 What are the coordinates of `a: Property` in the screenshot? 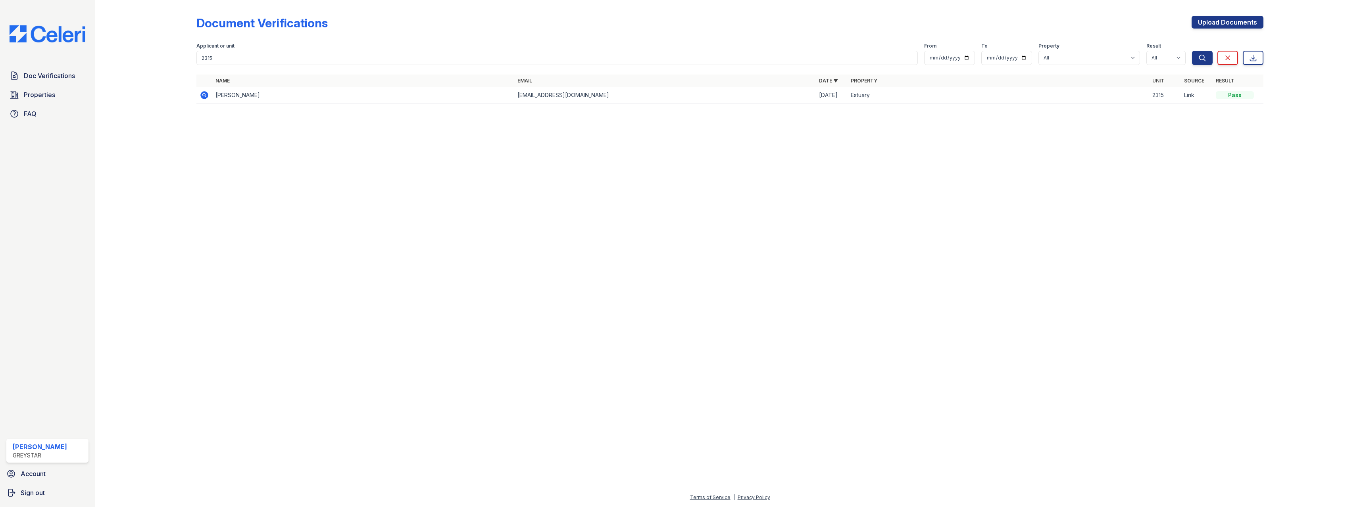 It's located at (864, 81).